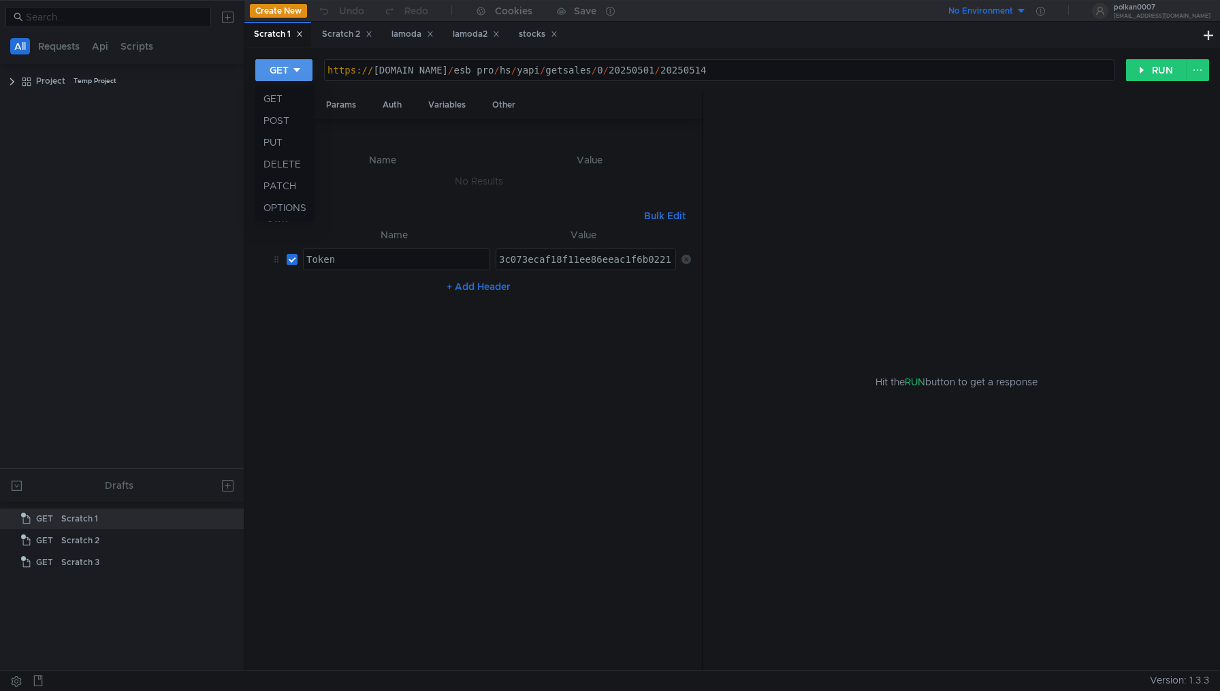  What do you see at coordinates (285, 186) in the screenshot?
I see `li: PATCH` at bounding box center [285, 186].